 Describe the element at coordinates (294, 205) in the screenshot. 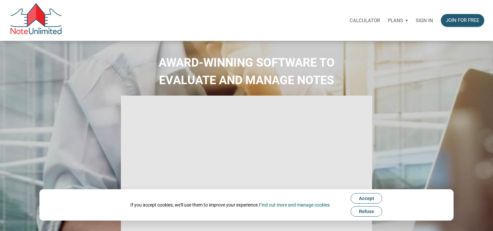

I see `a: Find out more and manage cookies` at that location.